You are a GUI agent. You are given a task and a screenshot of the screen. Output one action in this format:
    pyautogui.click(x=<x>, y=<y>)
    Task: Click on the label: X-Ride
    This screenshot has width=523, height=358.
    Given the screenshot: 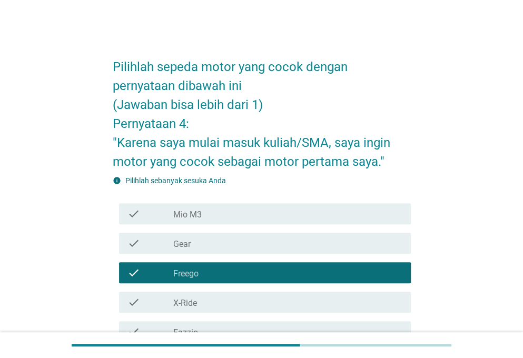 What is the action you would take?
    pyautogui.click(x=185, y=304)
    